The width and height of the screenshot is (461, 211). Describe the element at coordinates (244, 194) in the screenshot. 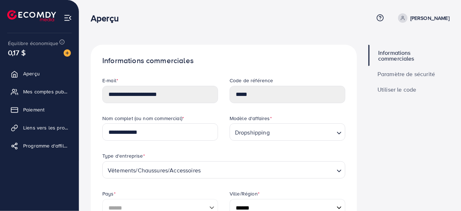

I see `font: Ville/Région` at that location.